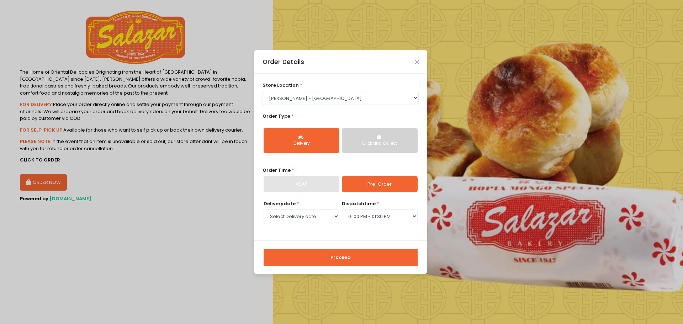 The width and height of the screenshot is (683, 324). Describe the element at coordinates (379, 140) in the screenshot. I see `button: Click and Collect` at that location.